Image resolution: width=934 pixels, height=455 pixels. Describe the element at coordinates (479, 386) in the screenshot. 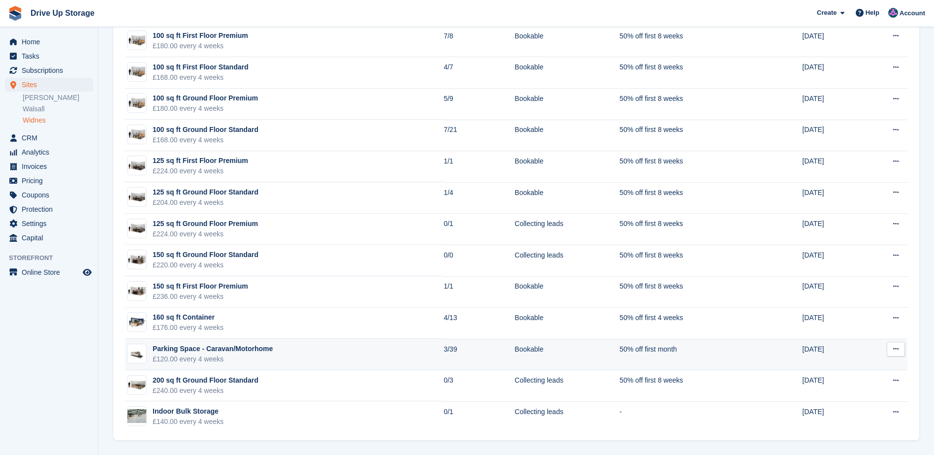

I see `td: 0/3` at that location.